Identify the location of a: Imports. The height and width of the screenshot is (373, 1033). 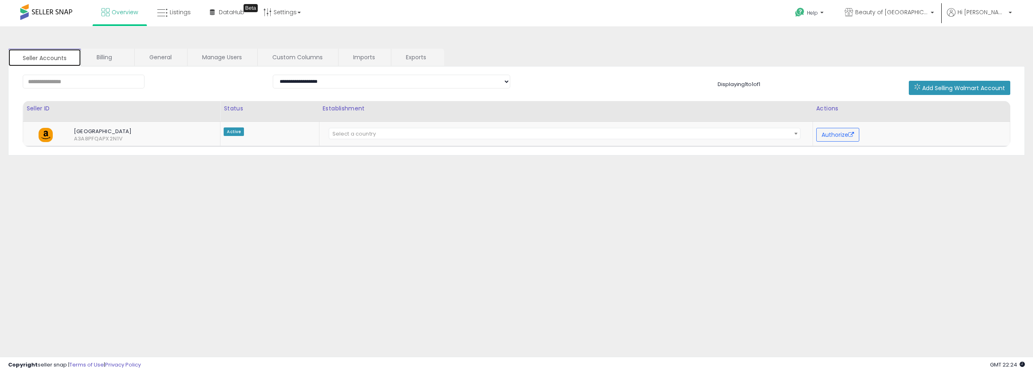
(364, 57).